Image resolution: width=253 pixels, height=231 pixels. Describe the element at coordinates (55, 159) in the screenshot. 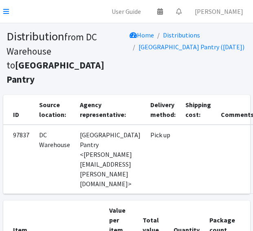

I see `td: DC Warehouse` at that location.